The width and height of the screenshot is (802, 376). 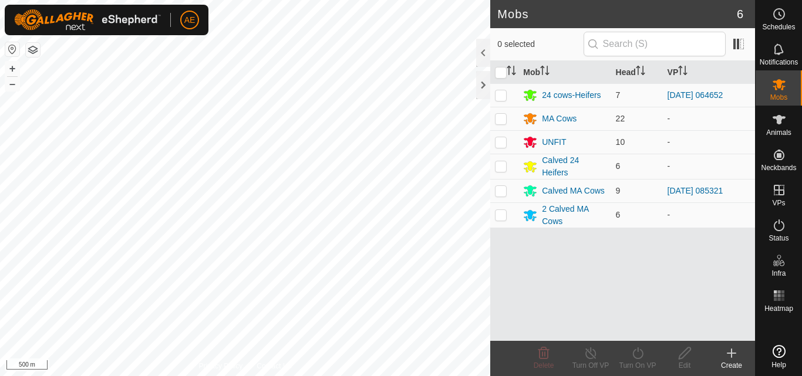 I want to click on span: 22, so click(x=620, y=119).